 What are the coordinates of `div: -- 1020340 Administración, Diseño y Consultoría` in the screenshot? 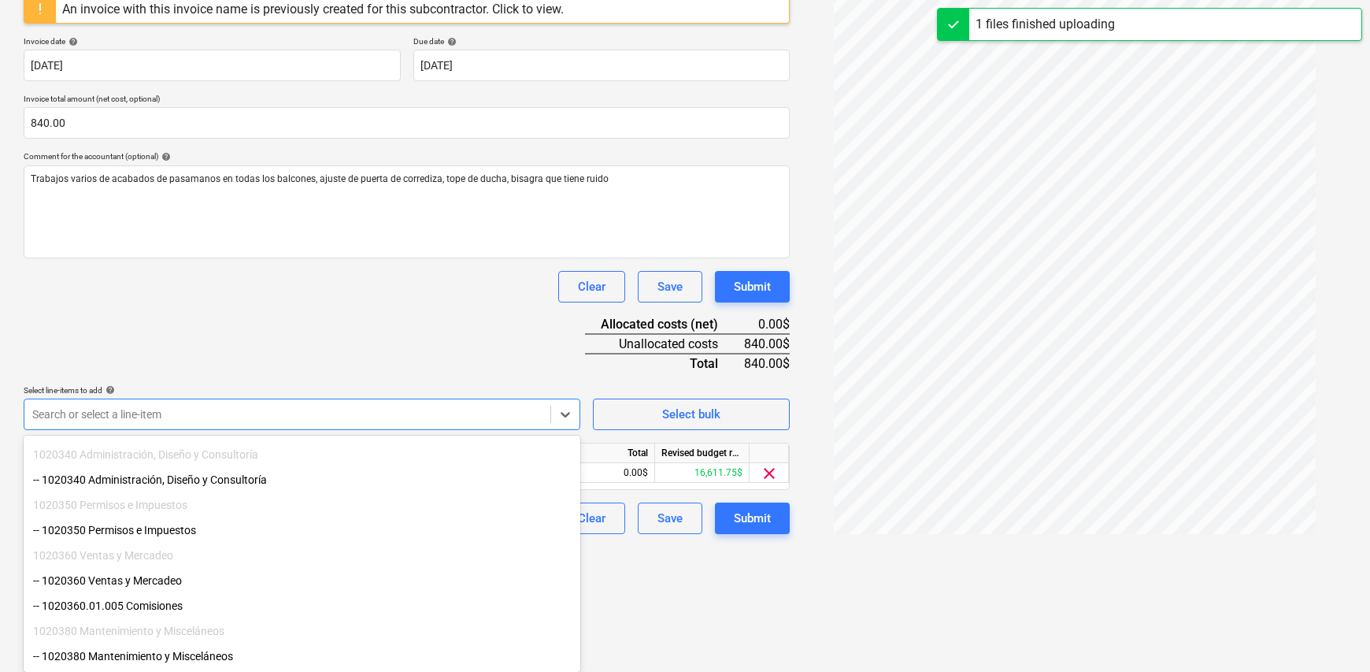 It's located at (302, 480).